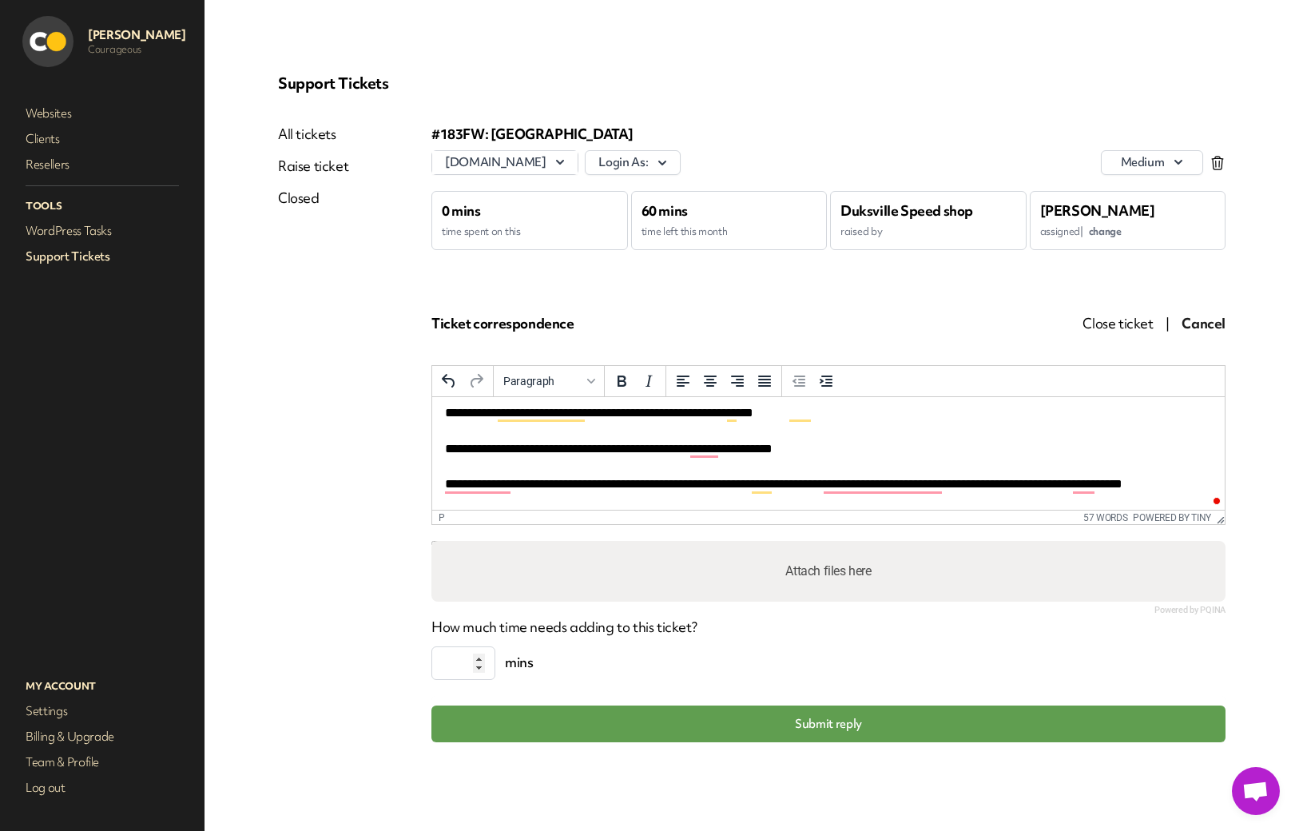 The width and height of the screenshot is (1299, 831). What do you see at coordinates (633, 162) in the screenshot?
I see `button: Login As:` at bounding box center [633, 162].